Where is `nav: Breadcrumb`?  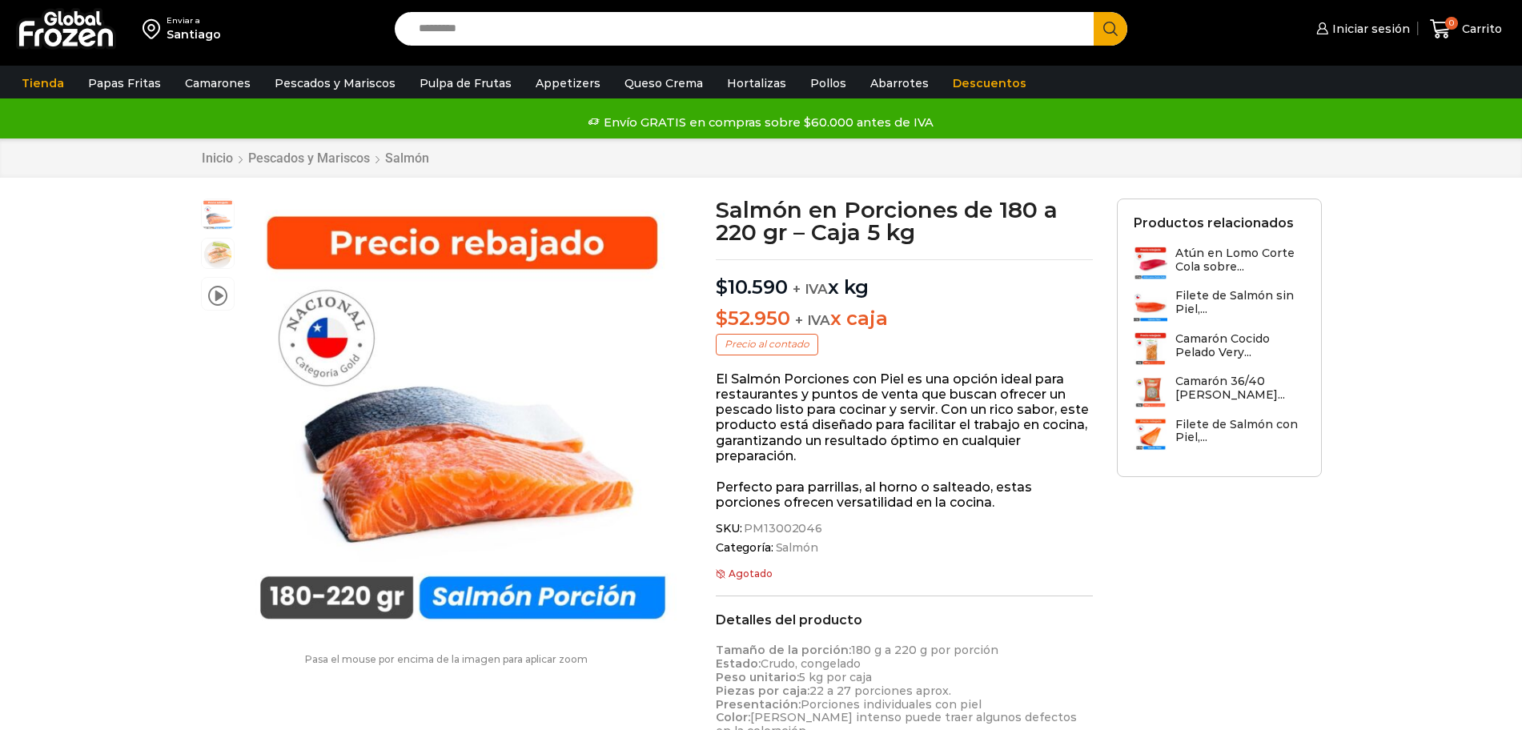 nav: Breadcrumb is located at coordinates (315, 158).